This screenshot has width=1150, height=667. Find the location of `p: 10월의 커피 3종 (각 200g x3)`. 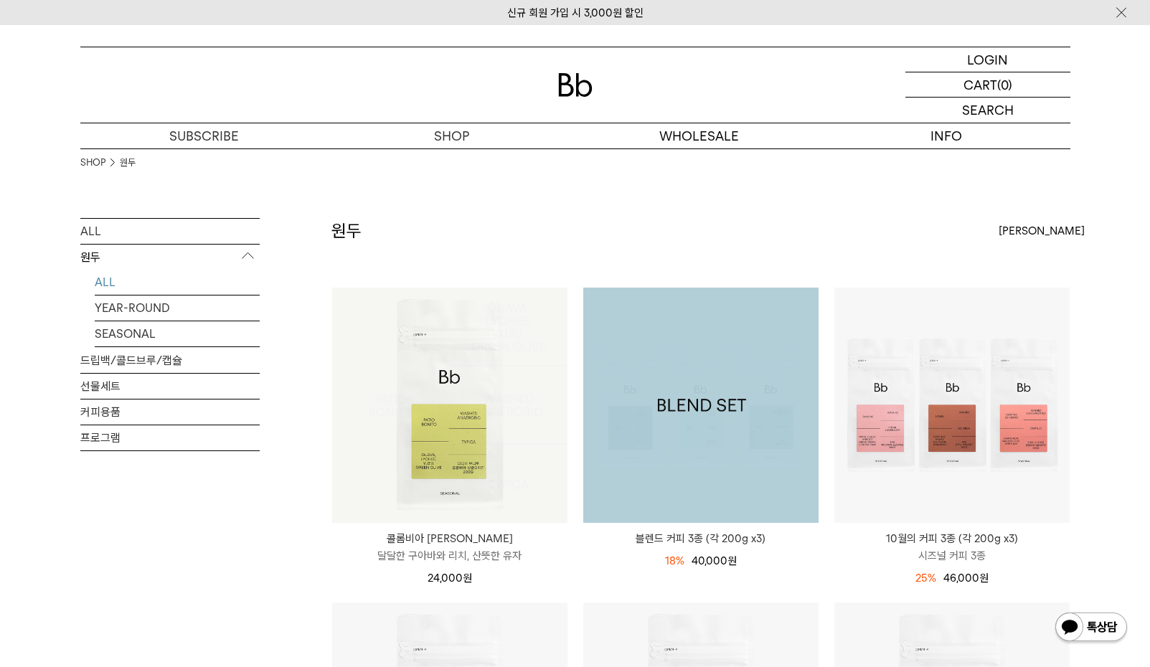

p: 10월의 커피 3종 (각 200g x3) is located at coordinates (952, 539).